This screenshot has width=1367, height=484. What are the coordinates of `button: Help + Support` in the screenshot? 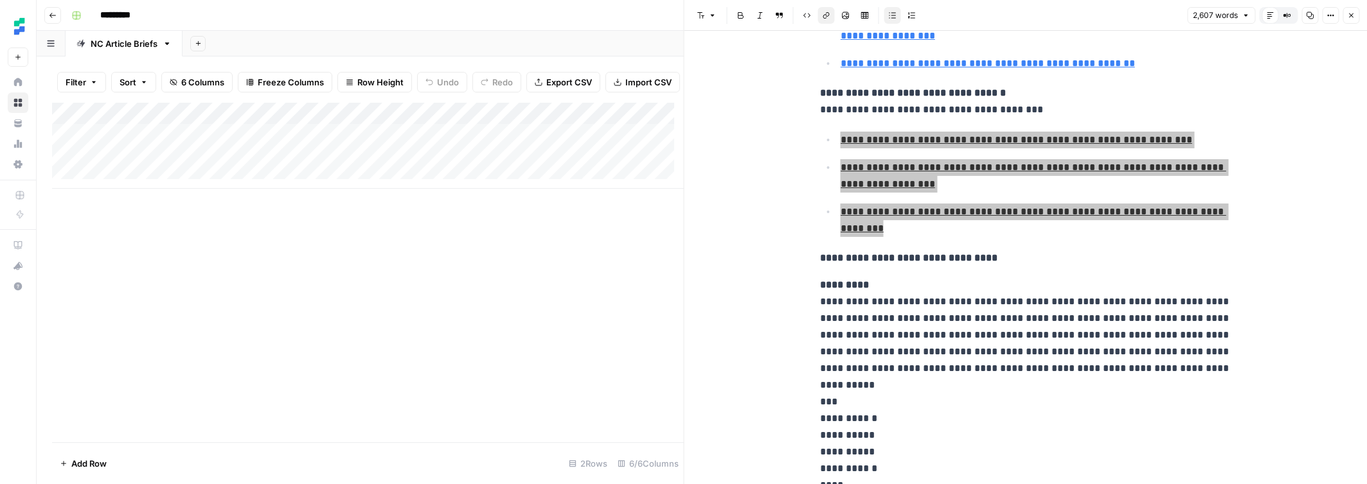 It's located at (18, 287).